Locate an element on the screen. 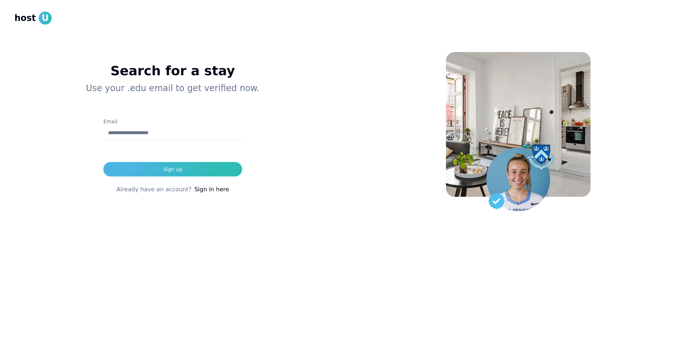 This screenshot has height=345, width=691. p: Use your .edu email to get verified now. is located at coordinates (173, 88).